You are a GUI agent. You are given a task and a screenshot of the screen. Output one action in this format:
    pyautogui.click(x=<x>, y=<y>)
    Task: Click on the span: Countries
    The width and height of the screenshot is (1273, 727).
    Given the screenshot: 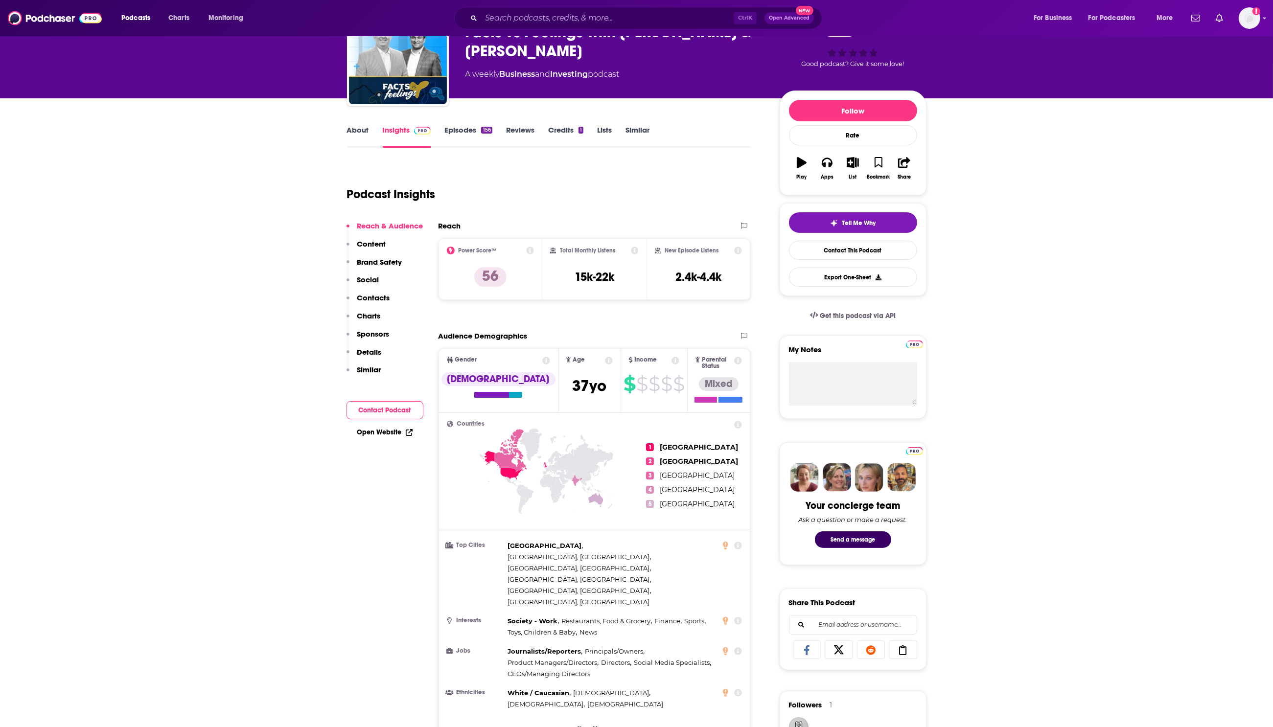 What is the action you would take?
    pyautogui.click(x=471, y=424)
    